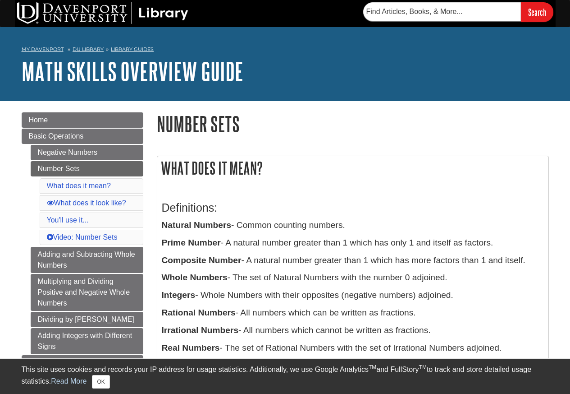 Image resolution: width=570 pixels, height=394 pixels. Describe the element at coordinates (87, 260) in the screenshot. I see `a: Adding and Subtracting Whole Numbers` at that location.